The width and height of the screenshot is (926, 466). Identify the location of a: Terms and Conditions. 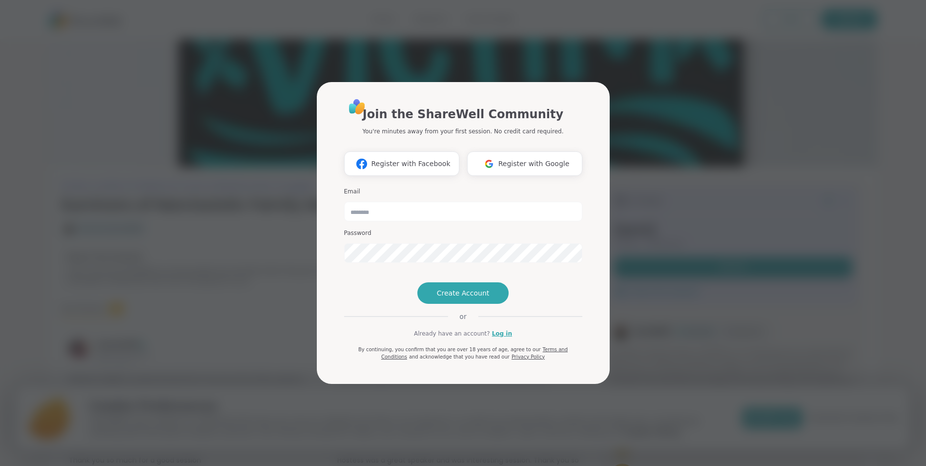
(475, 353).